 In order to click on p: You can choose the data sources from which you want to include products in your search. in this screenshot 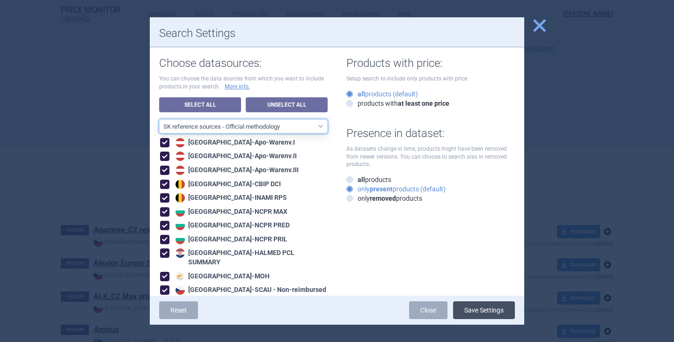, I will do `click(243, 83)`.